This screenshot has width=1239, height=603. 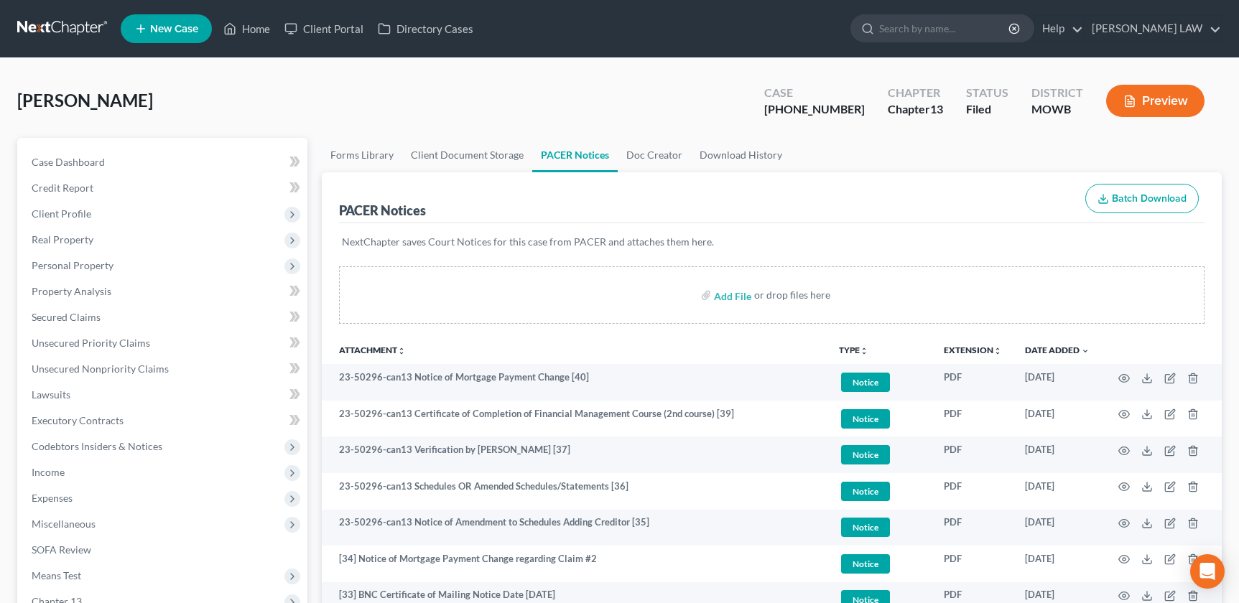 What do you see at coordinates (73, 265) in the screenshot?
I see `span: Personal Property` at bounding box center [73, 265].